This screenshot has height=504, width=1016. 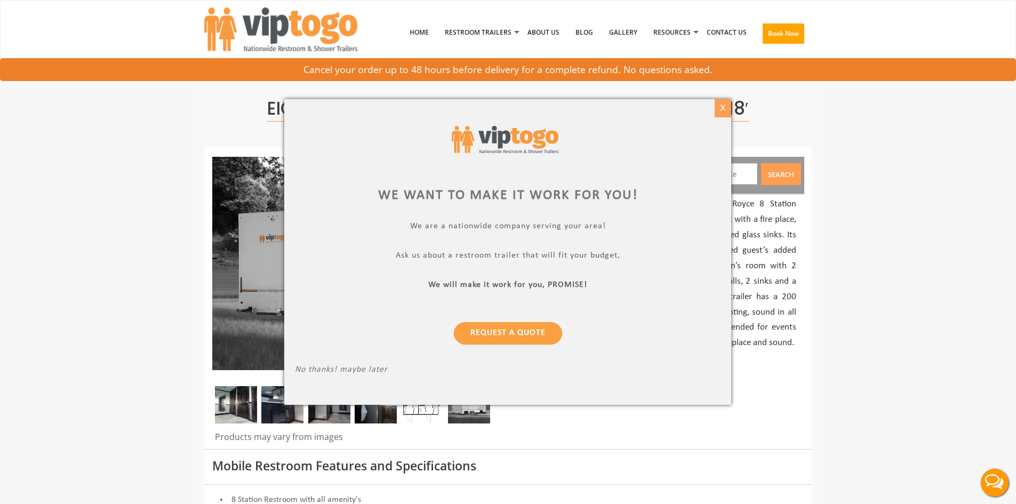 What do you see at coordinates (508, 195) in the screenshot?
I see `div: We want to make it work for you!` at bounding box center [508, 195].